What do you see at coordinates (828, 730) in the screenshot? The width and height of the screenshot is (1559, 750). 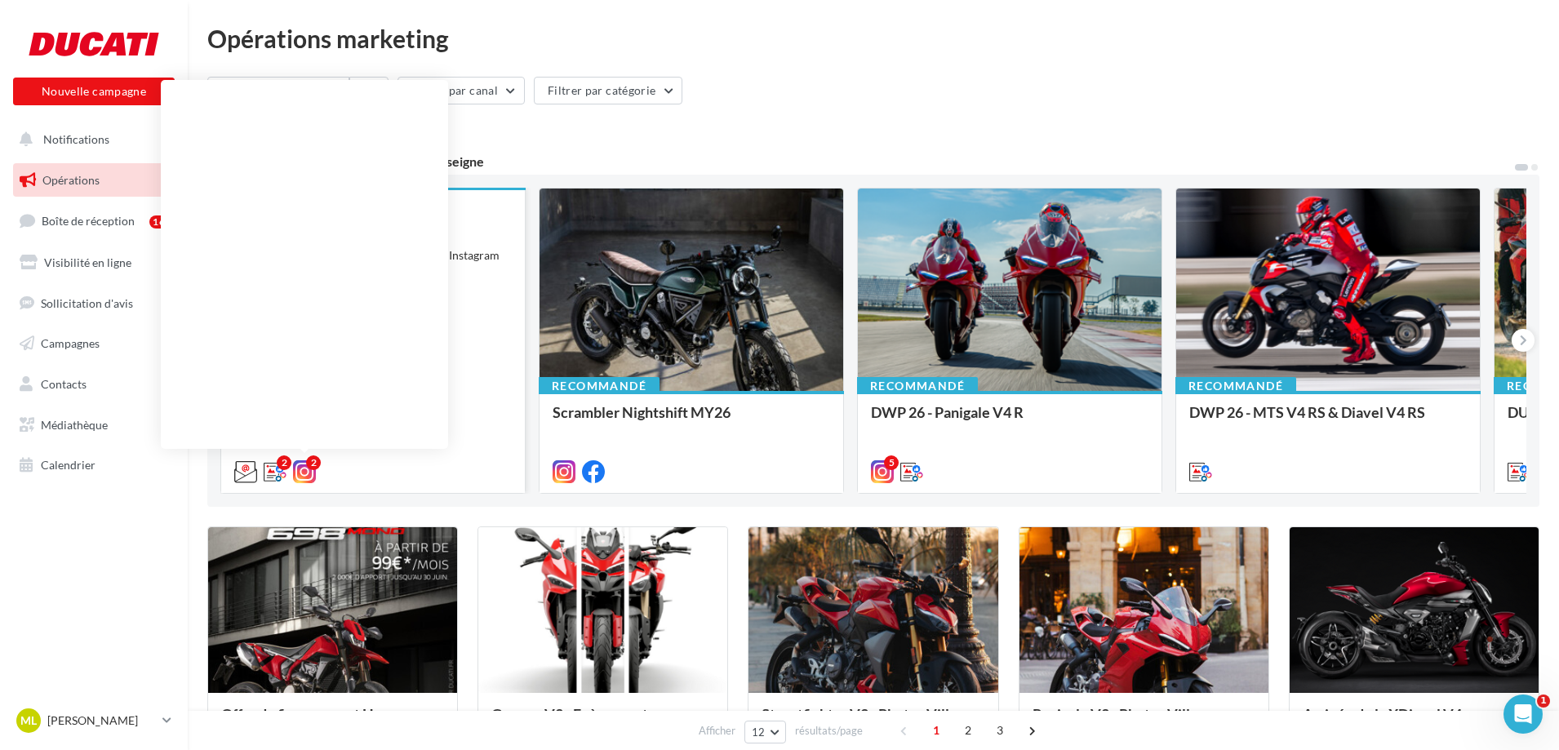 I see `span: résultats/page` at bounding box center [828, 730].